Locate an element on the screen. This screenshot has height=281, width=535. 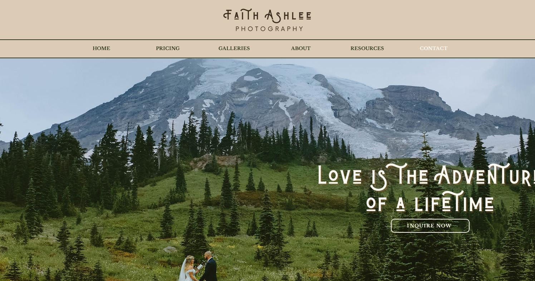
a: INQUIRE NOW is located at coordinates (430, 226).